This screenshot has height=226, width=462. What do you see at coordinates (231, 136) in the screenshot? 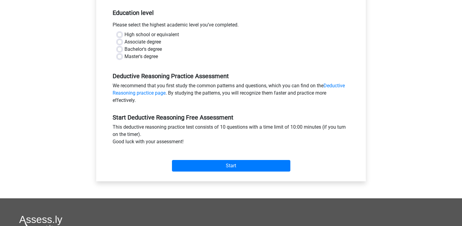
I see `div: This deductive reasoning practice test consists of 10 questions with a time limit of 10:00 minute...` at bounding box center [231, 136].